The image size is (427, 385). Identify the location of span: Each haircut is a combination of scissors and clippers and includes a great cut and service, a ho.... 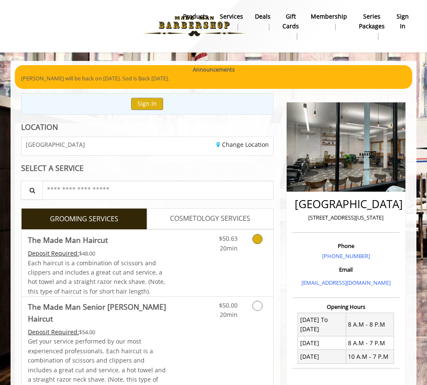
(96, 277).